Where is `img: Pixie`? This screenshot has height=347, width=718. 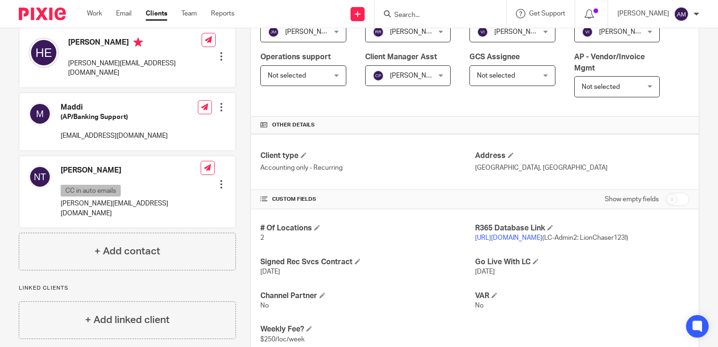
img: Pixie is located at coordinates (42, 14).